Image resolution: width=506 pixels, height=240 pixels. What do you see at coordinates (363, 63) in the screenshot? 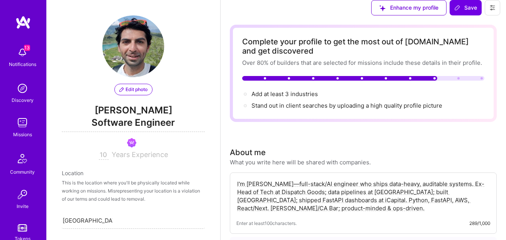
I see `div: Over 80% of builders that are selected for missions include these details in their profile.` at bounding box center [363, 63].